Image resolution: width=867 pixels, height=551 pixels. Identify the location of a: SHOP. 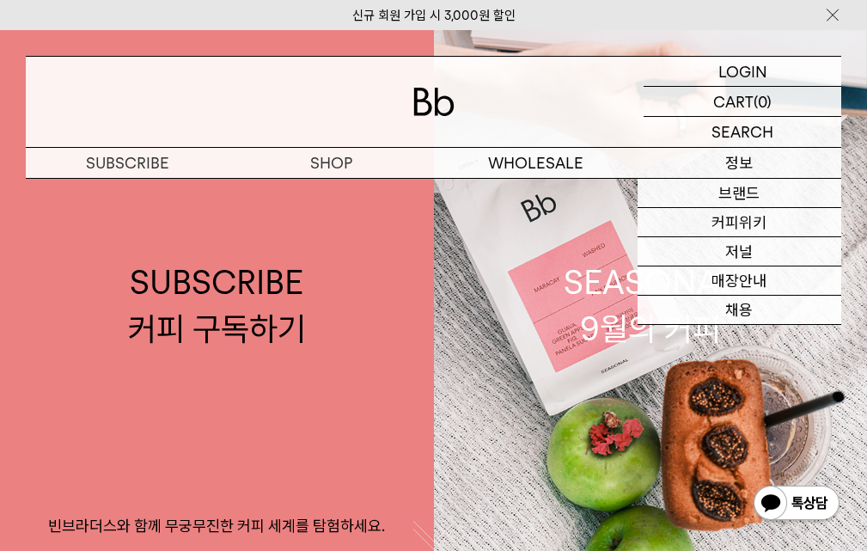
(331, 162).